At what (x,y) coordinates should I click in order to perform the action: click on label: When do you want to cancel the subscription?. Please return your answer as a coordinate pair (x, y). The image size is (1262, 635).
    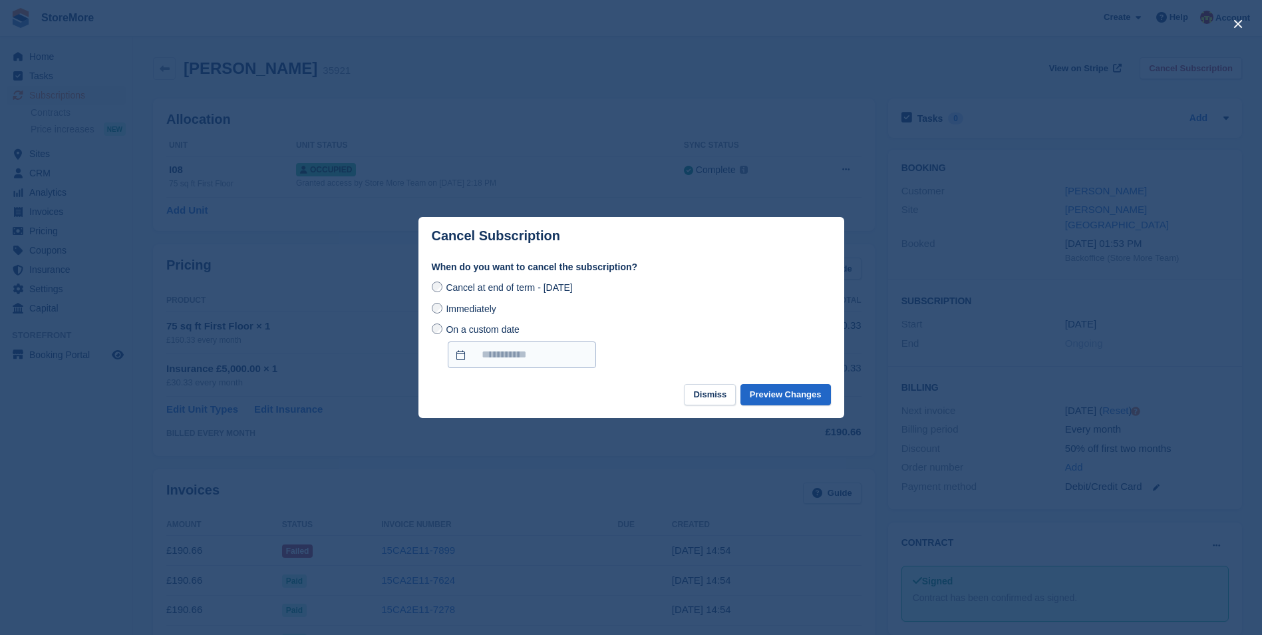
    Looking at the image, I should click on (632, 267).